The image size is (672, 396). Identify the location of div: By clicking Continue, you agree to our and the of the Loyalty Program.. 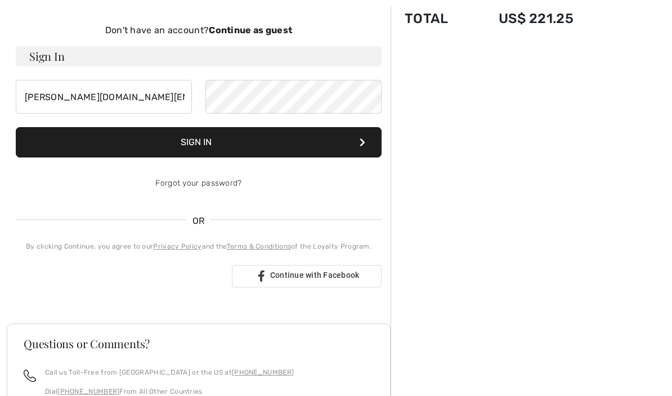
(199, 247).